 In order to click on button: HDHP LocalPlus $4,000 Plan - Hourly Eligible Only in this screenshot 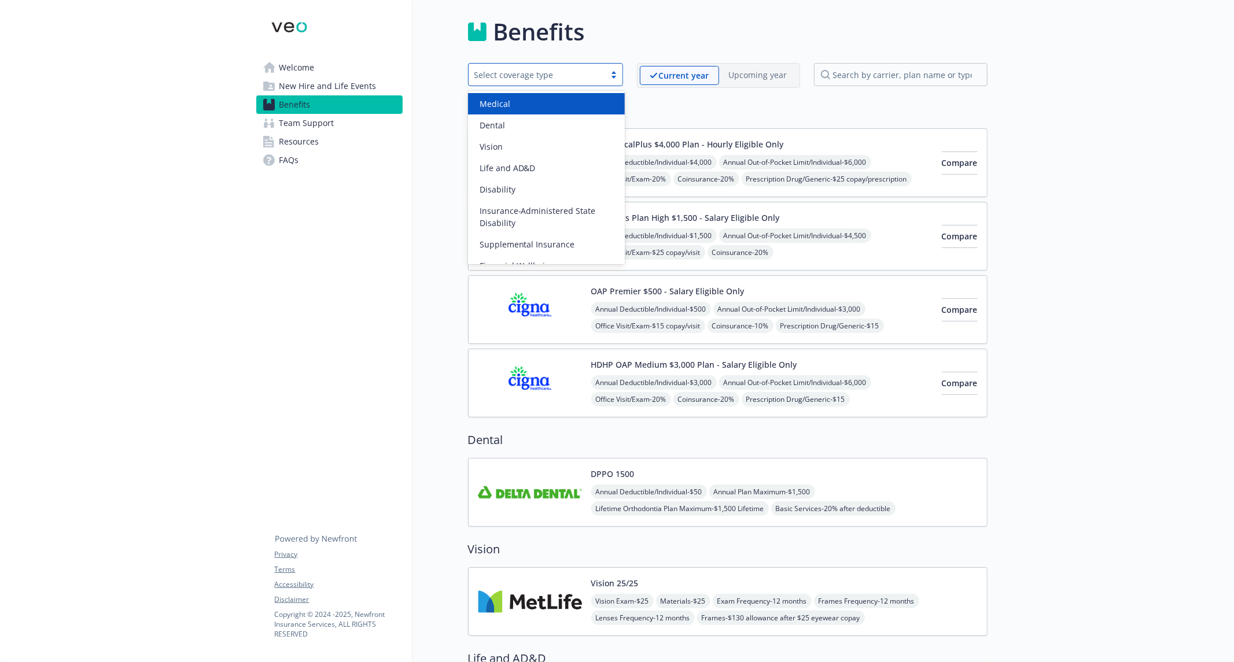, I will do `click(687, 144)`.